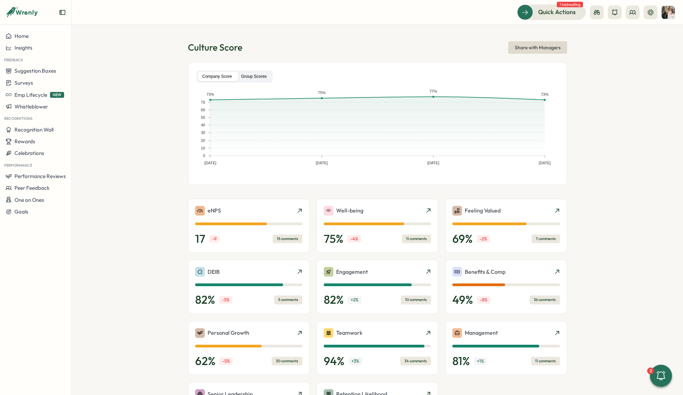  I want to click on div: 2, so click(650, 371).